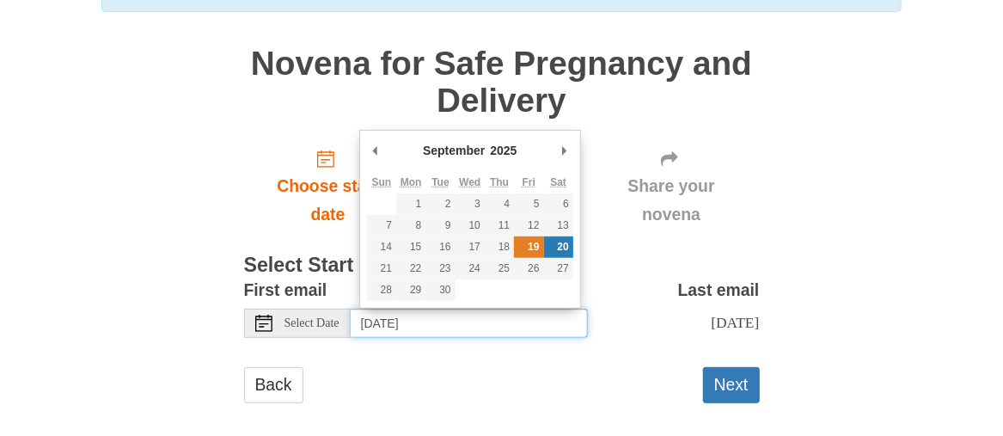  I want to click on a: Choose start date, so click(328, 187).